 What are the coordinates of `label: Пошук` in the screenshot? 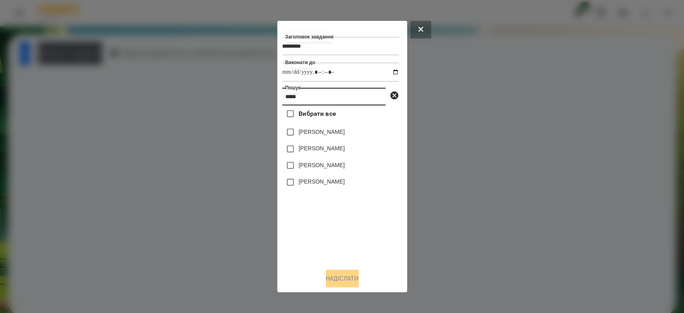 It's located at (293, 88).